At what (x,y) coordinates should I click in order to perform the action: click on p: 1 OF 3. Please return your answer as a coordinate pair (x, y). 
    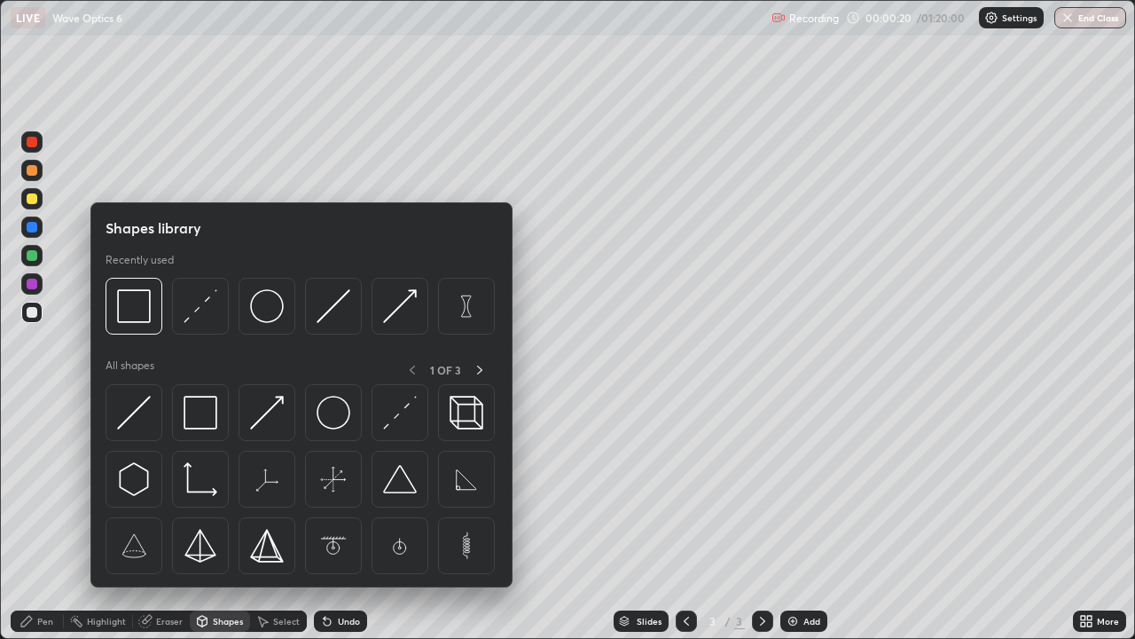
    Looking at the image, I should click on (445, 370).